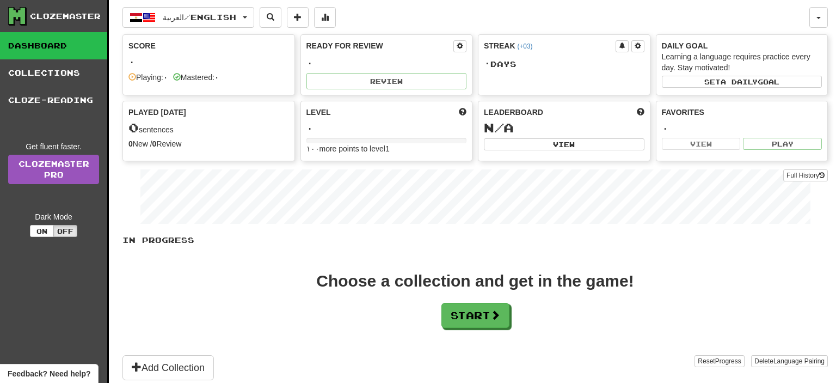  What do you see at coordinates (386, 149) in the screenshot?
I see `div: ١٠٠ more points to level 1` at bounding box center [386, 149].